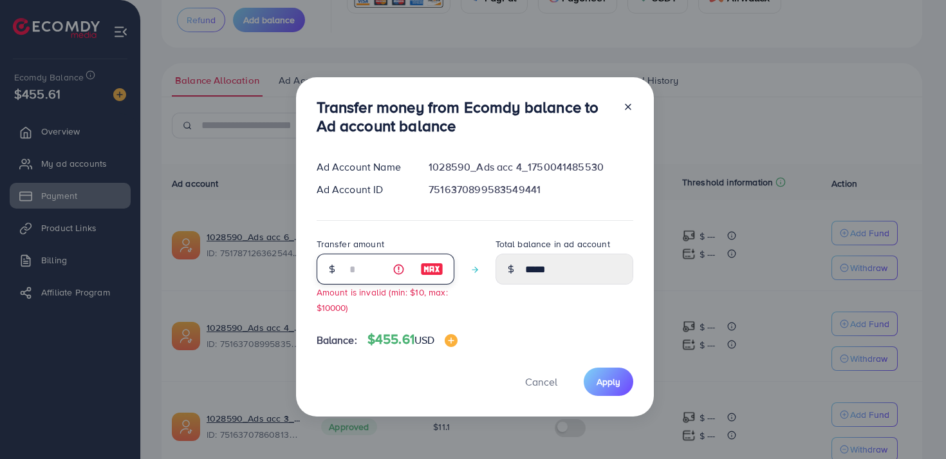  What do you see at coordinates (541, 381) in the screenshot?
I see `button: Cancel` at bounding box center [541, 381].